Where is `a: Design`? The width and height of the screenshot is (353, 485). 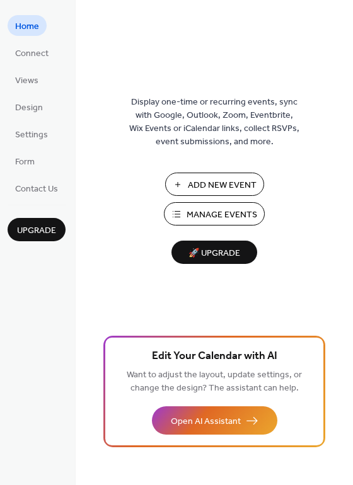 a: Design is located at coordinates (29, 107).